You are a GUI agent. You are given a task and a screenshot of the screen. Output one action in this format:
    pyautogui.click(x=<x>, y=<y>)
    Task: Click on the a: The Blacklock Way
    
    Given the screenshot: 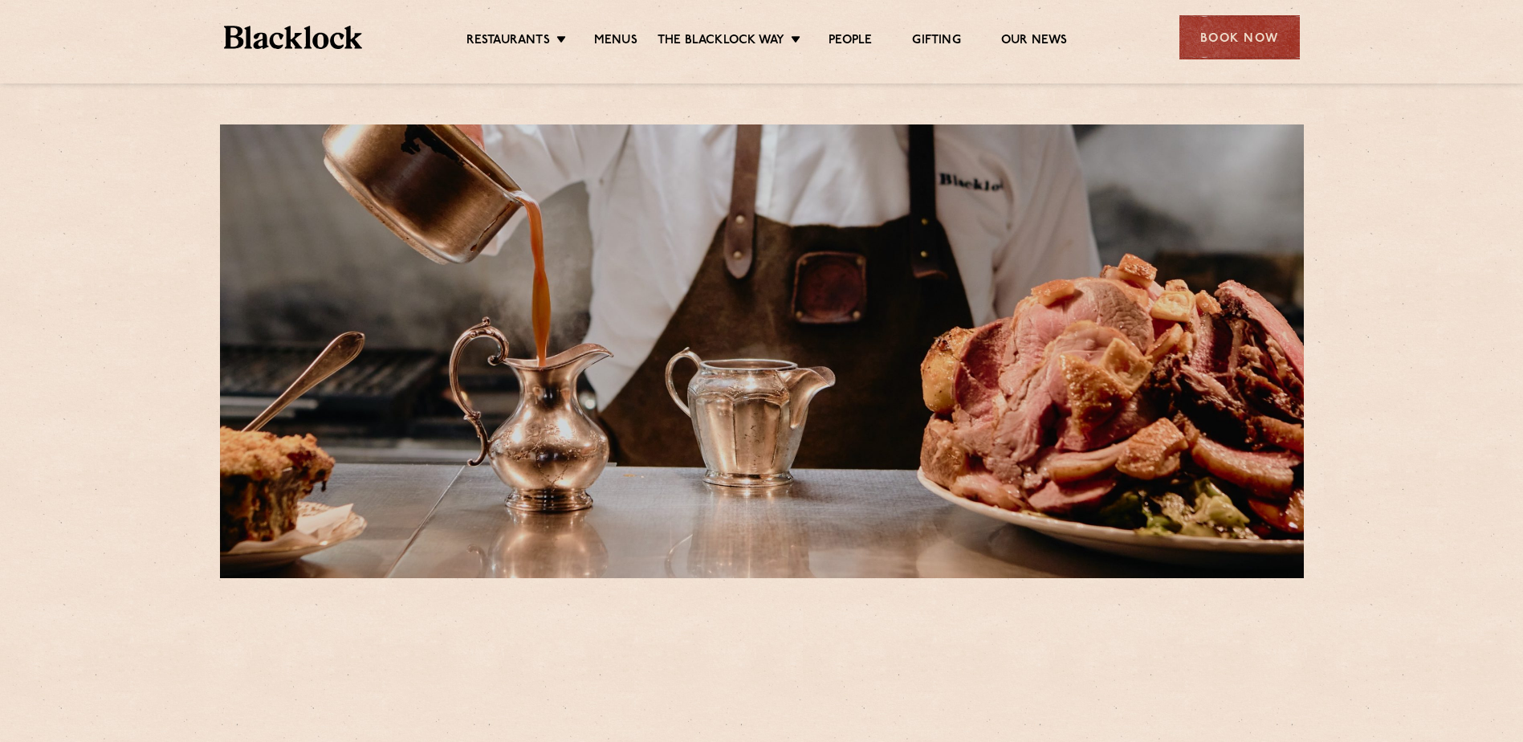 What is the action you would take?
    pyautogui.click(x=721, y=42)
    